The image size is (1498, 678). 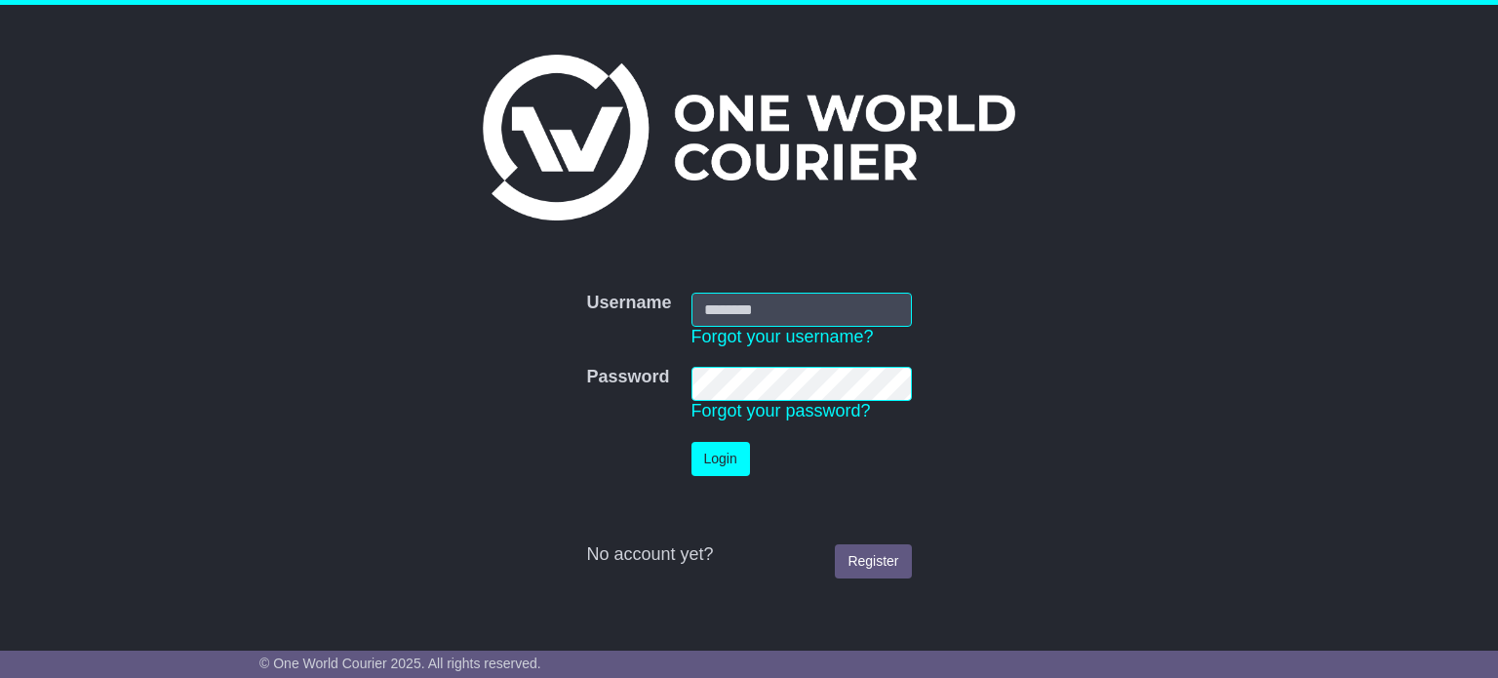 I want to click on div: No account yet?, so click(x=748, y=555).